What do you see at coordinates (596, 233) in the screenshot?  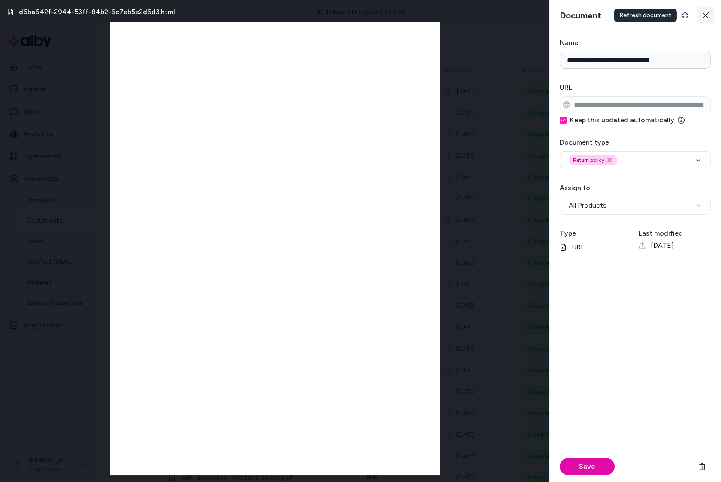 I see `h3: Type` at bounding box center [596, 233].